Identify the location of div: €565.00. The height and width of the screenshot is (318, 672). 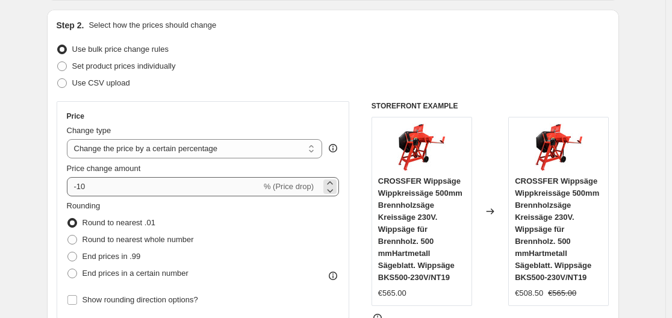
(392, 293).